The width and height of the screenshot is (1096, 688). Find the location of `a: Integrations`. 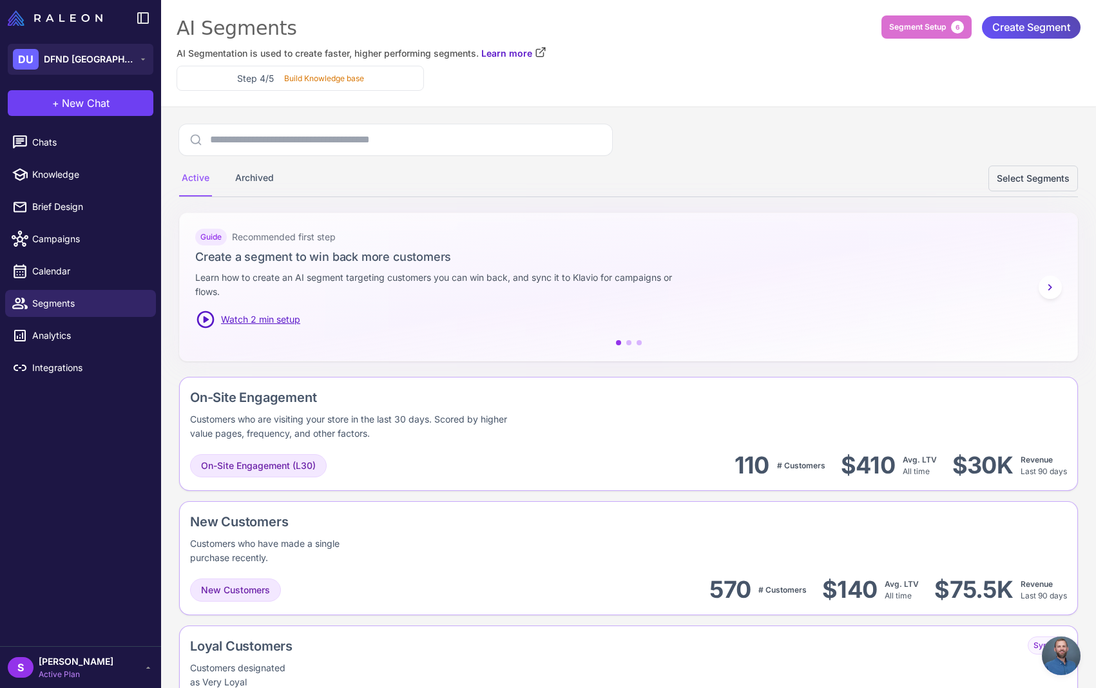

a: Integrations is located at coordinates (81, 368).